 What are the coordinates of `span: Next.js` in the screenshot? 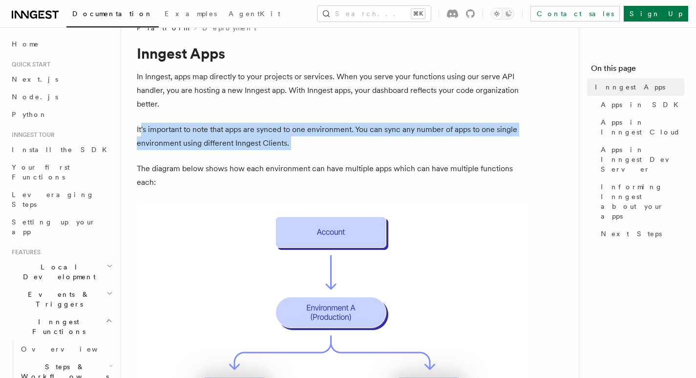 It's located at (35, 79).